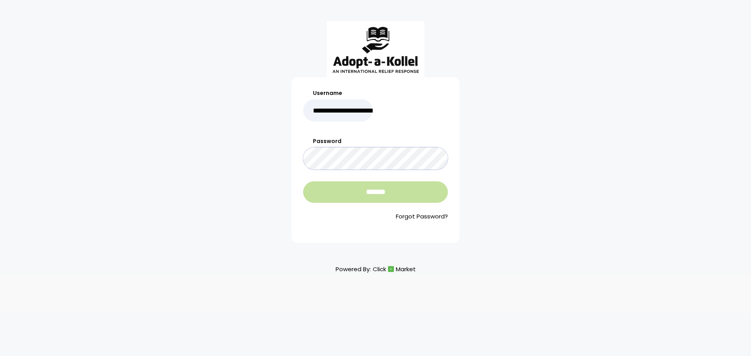 This screenshot has width=751, height=356. I want to click on label: Password, so click(375, 141).